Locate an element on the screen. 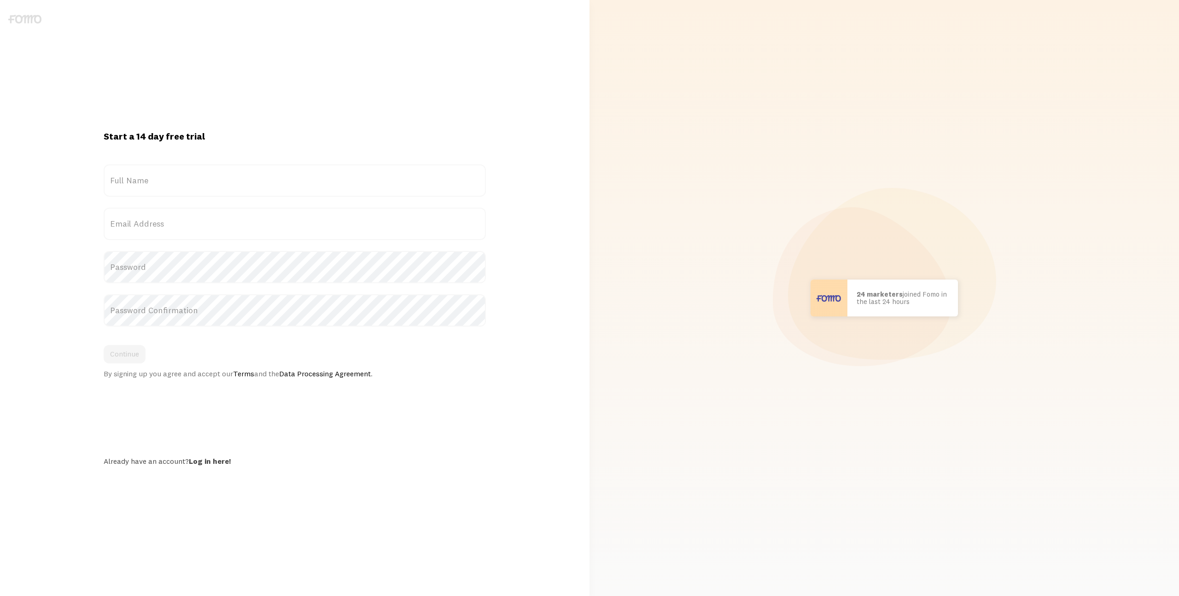 This screenshot has width=1179, height=596. div: Already have an account? is located at coordinates (294, 461).